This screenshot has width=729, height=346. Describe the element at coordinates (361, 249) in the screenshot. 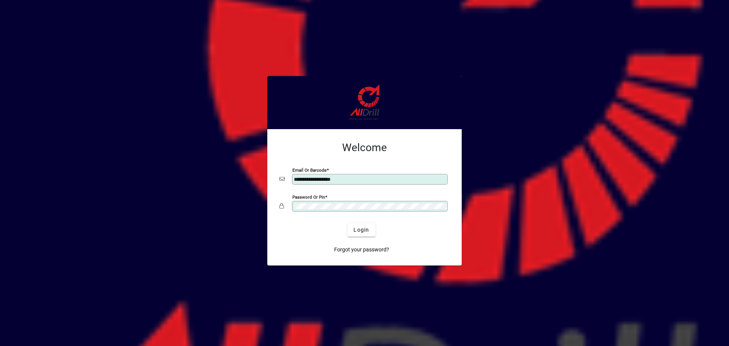

I see `span: Forgot your password?` at that location.